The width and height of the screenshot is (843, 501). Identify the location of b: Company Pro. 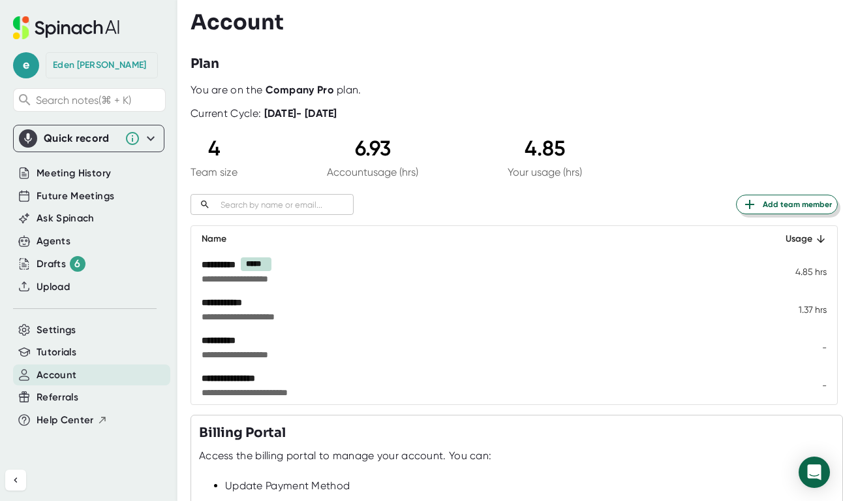
(300, 89).